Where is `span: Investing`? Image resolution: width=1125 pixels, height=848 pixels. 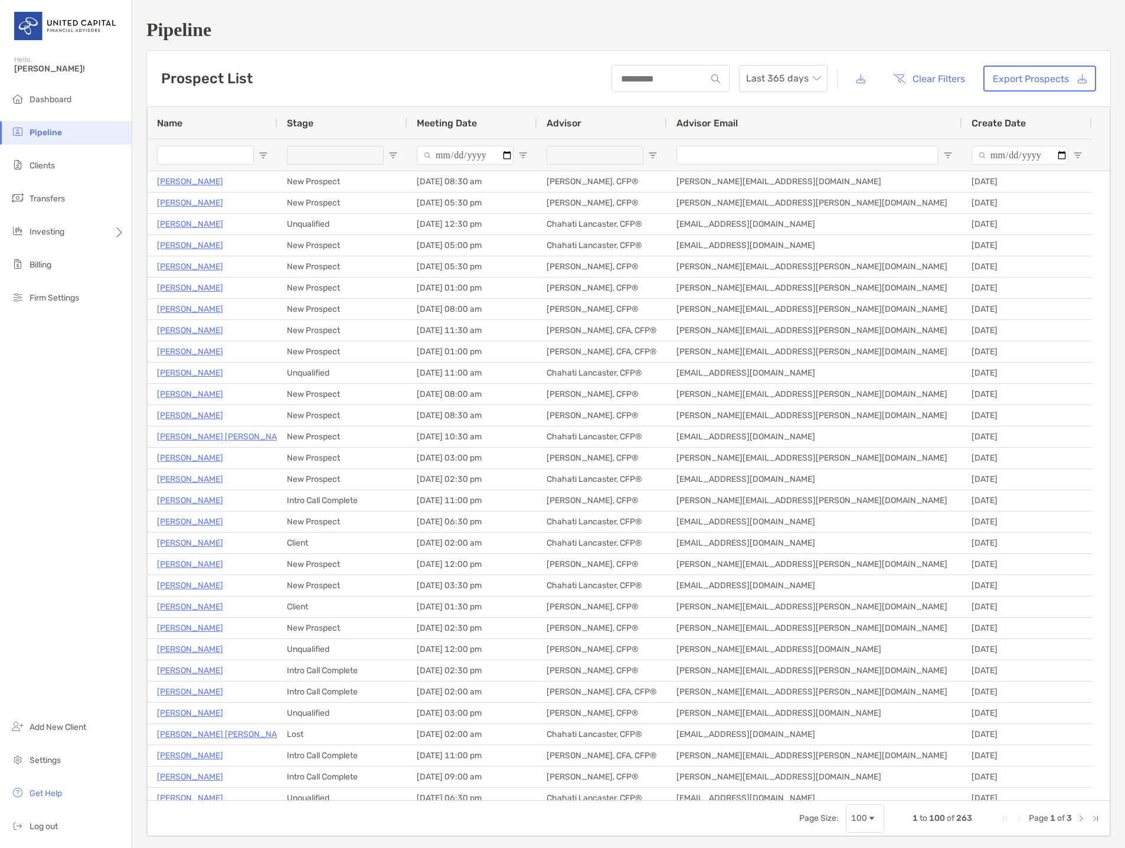 span: Investing is located at coordinates (47, 231).